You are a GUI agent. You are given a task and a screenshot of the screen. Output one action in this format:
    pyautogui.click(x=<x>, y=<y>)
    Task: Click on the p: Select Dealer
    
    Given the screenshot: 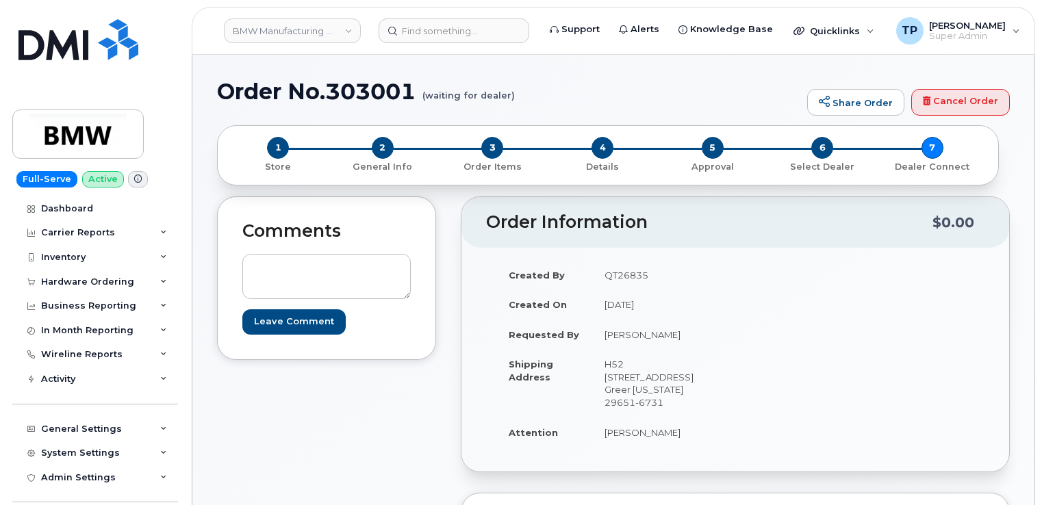 What is the action you would take?
    pyautogui.click(x=822, y=167)
    